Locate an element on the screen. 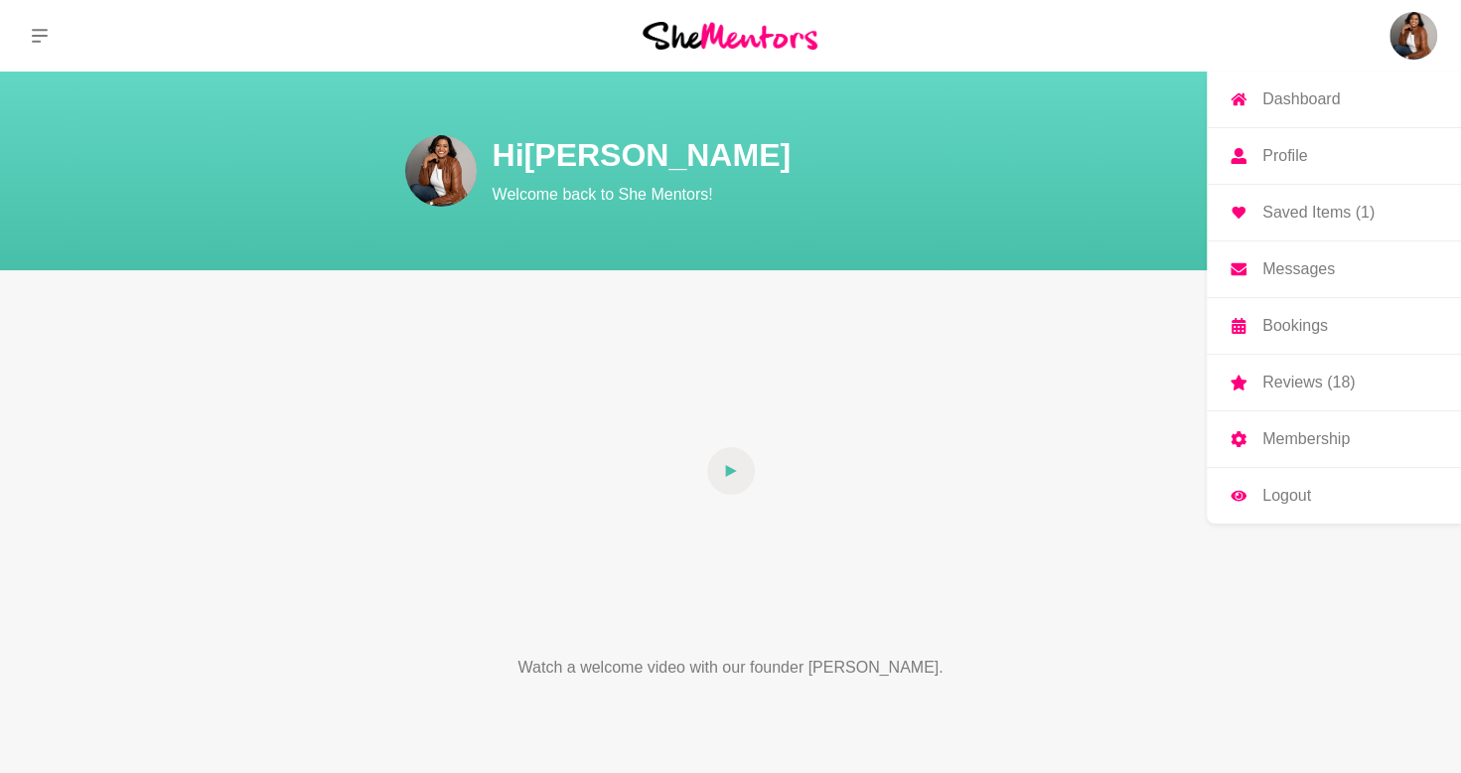 Image resolution: width=1461 pixels, height=773 pixels. p: Bookings is located at coordinates (1295, 326).